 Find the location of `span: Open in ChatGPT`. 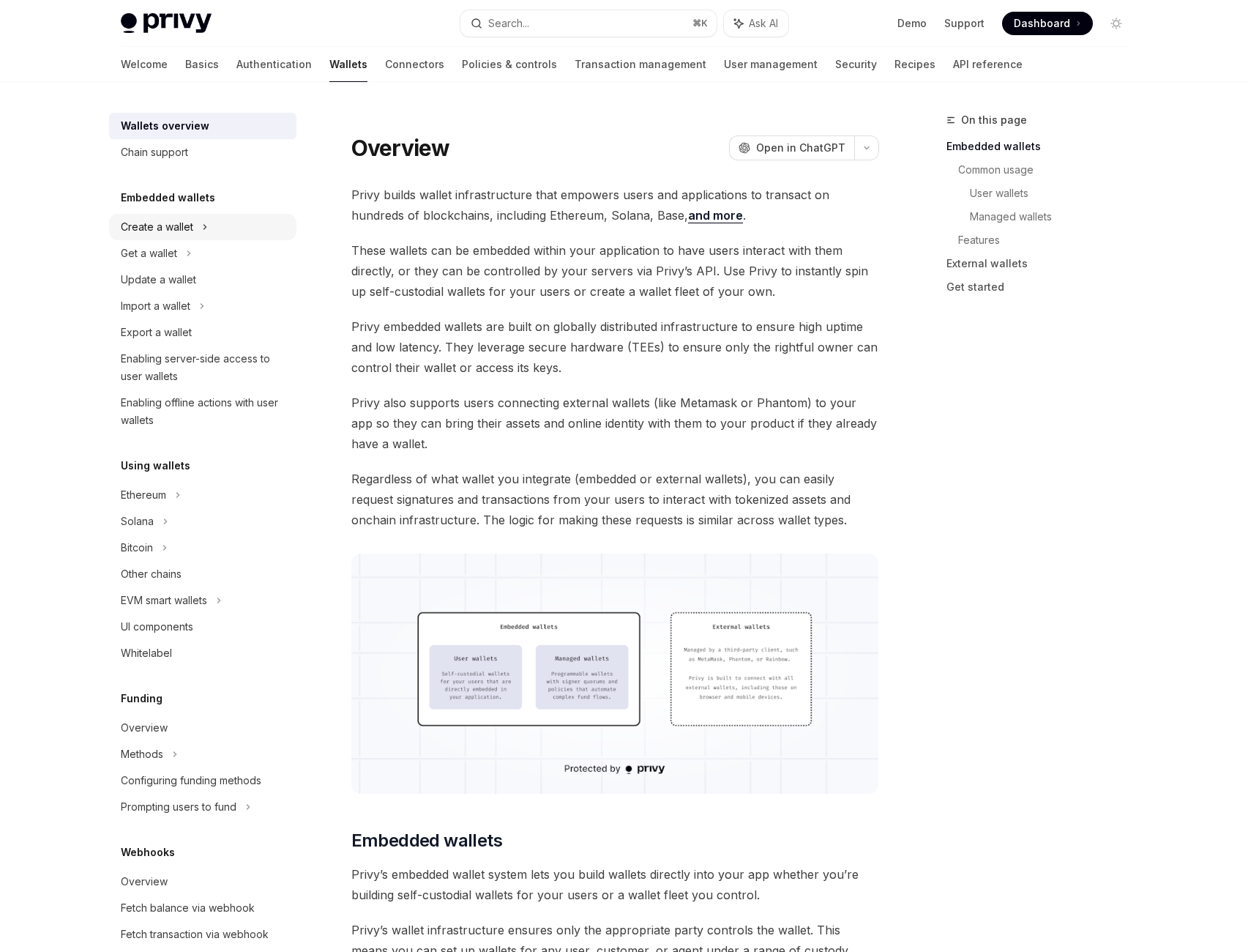

span: Open in ChatGPT is located at coordinates (801, 148).